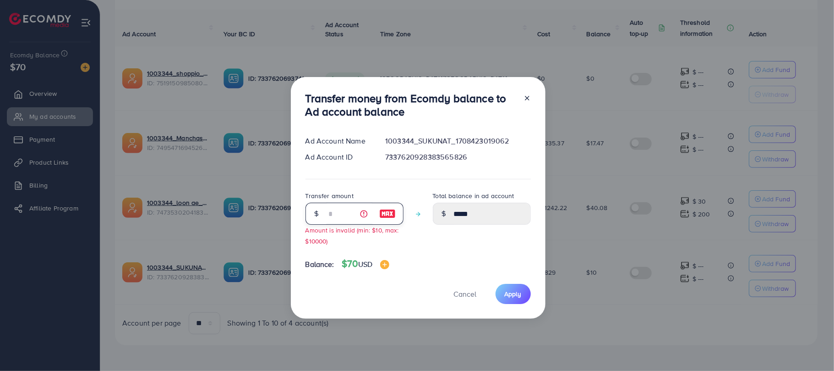 This screenshot has height=371, width=834. What do you see at coordinates (465, 294) in the screenshot?
I see `span: Cancel` at bounding box center [465, 294].